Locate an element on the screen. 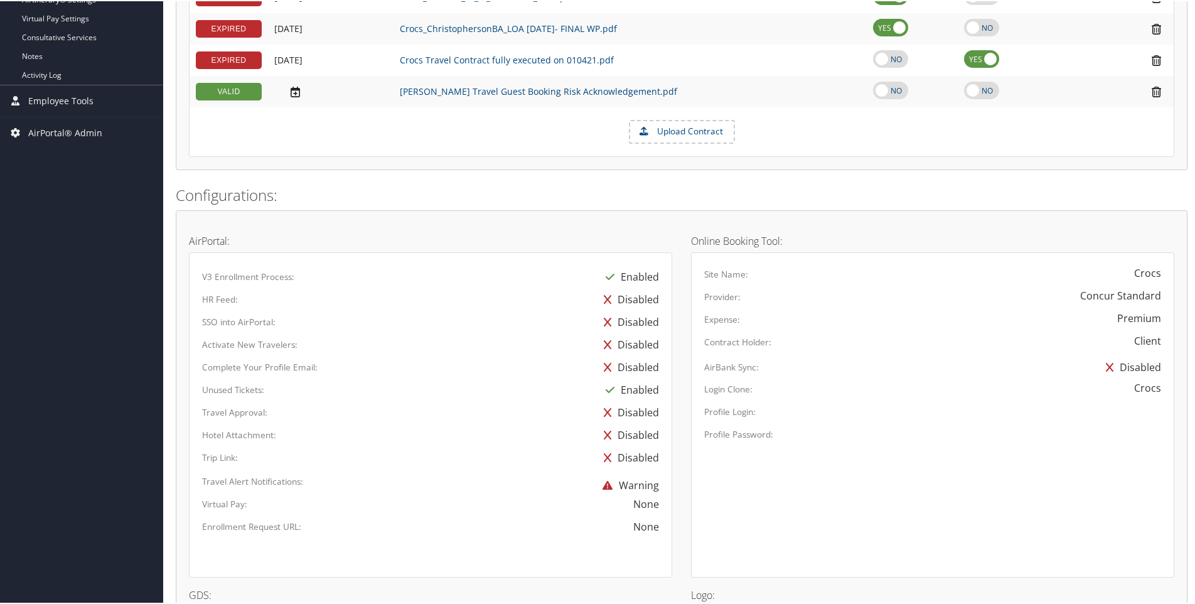 This screenshot has height=604, width=1195. label: Provider: is located at coordinates (722, 296).